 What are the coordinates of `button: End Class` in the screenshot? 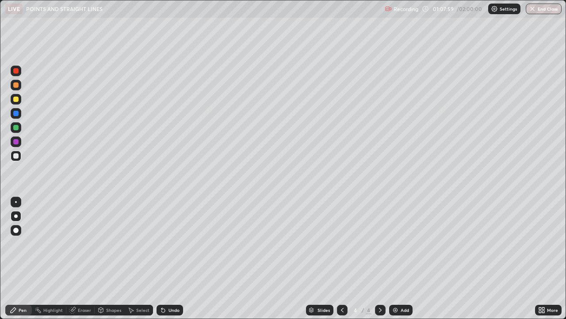 It's located at (544, 9).